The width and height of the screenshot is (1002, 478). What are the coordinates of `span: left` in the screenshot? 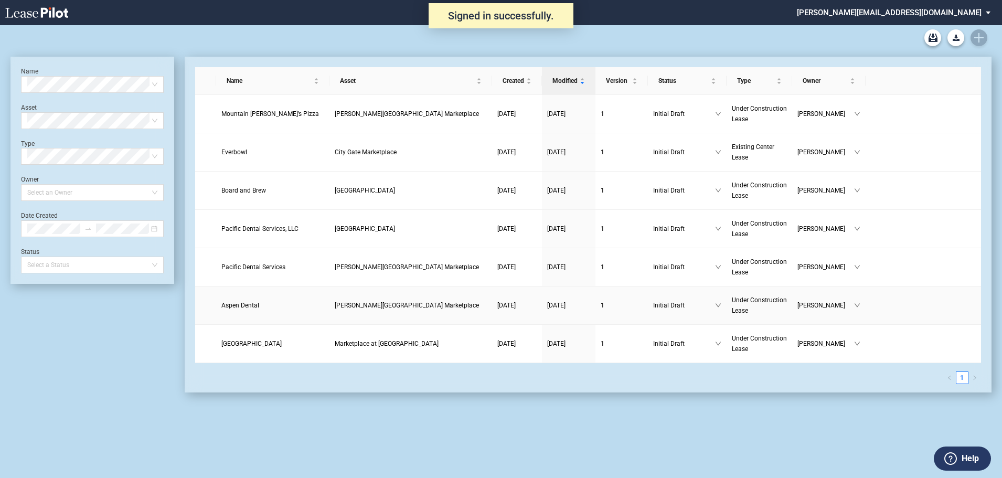 It's located at (949, 378).